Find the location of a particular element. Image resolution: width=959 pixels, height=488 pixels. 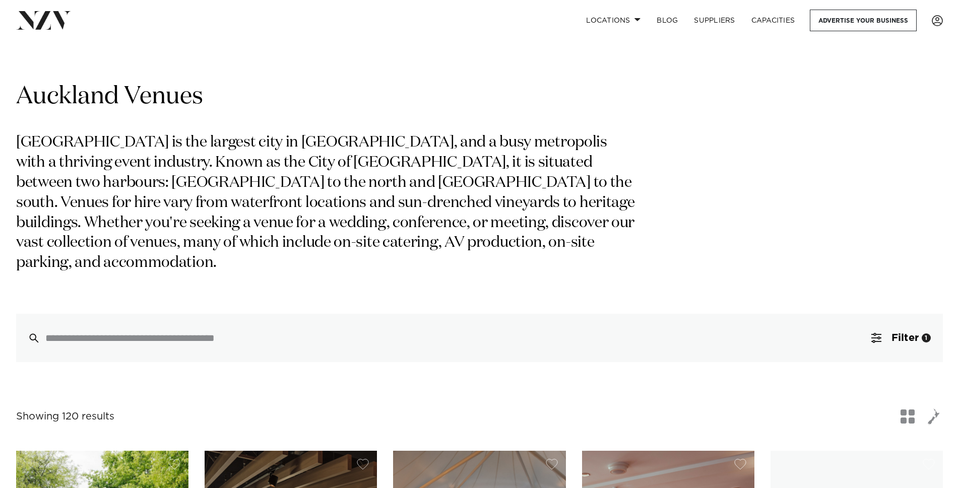

a: Capacities is located at coordinates (773, 20).